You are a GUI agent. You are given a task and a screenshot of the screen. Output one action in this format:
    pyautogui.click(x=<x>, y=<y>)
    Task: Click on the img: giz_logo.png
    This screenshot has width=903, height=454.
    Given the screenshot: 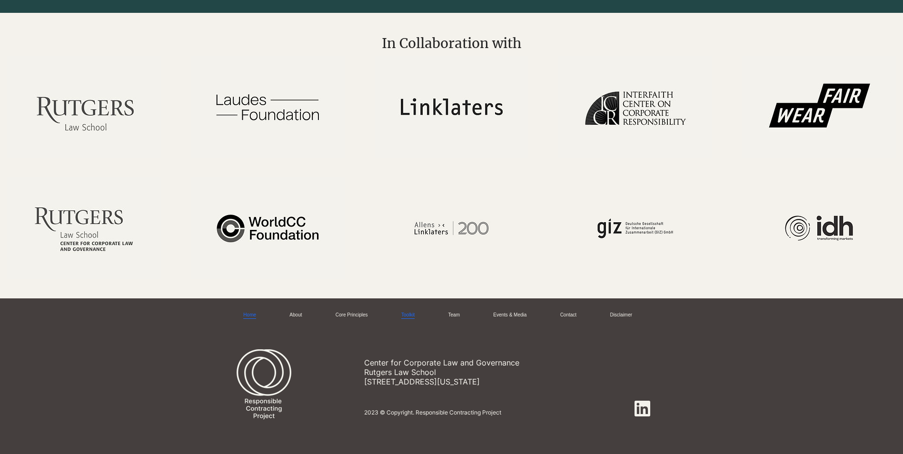 What is the action you would take?
    pyautogui.click(x=635, y=228)
    